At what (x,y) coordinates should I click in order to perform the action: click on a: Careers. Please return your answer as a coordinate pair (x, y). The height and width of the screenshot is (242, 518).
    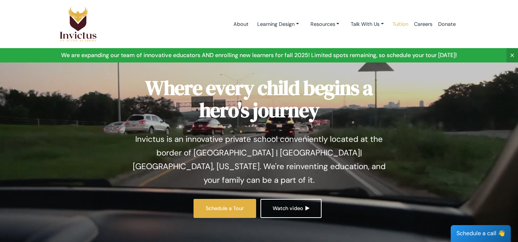
    Looking at the image, I should click on (423, 24).